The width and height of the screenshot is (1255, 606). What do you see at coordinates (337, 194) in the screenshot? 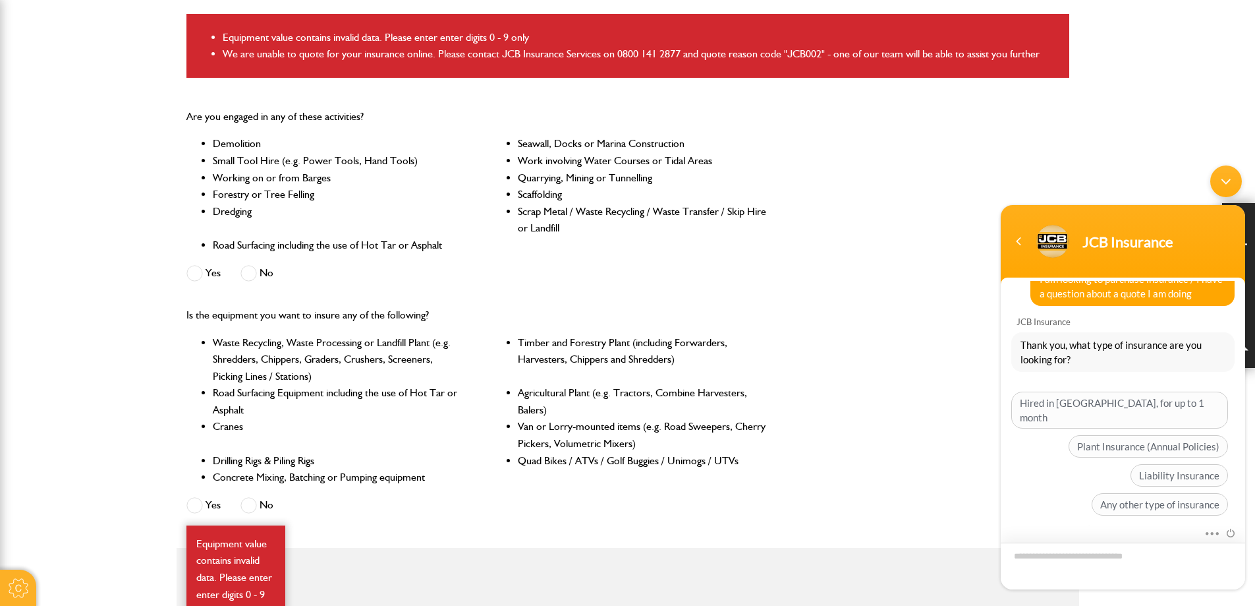
I see `li: Forestry or Tree Felling` at bounding box center [337, 194].